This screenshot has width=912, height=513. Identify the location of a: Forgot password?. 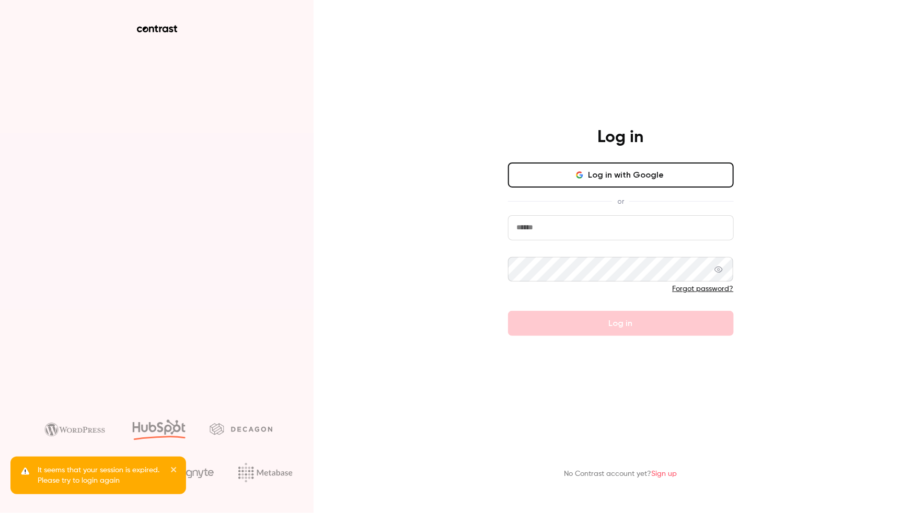
(703, 289).